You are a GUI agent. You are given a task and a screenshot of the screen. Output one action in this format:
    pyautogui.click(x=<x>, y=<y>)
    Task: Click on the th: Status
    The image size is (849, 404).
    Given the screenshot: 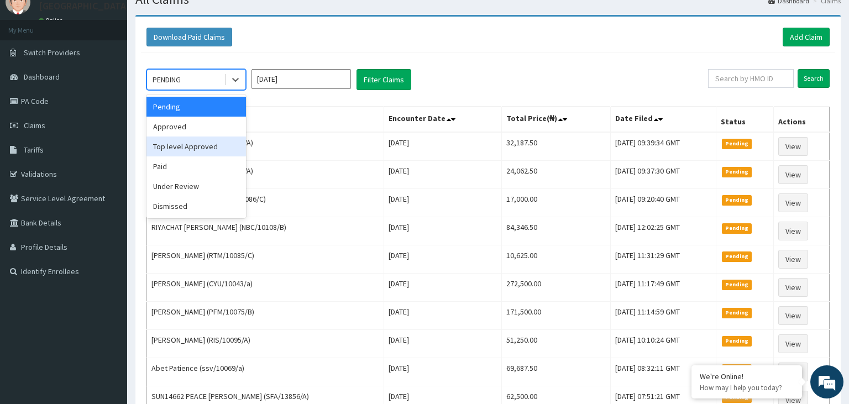 What is the action you would take?
    pyautogui.click(x=745, y=120)
    